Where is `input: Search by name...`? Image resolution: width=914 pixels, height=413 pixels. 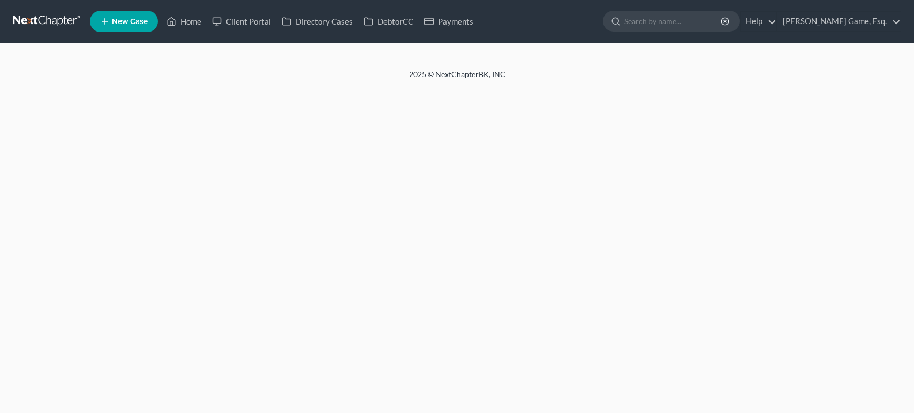
input: Search by name... is located at coordinates (673, 21).